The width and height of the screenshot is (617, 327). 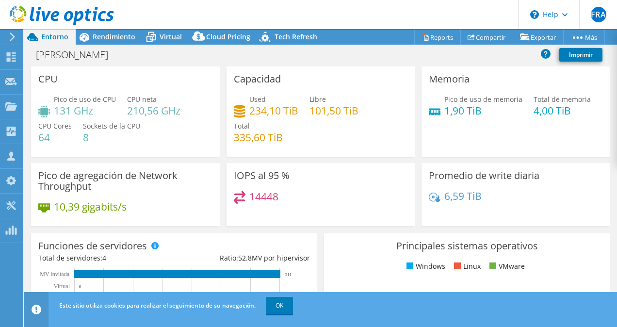 I want to click on span: Used, so click(x=258, y=99).